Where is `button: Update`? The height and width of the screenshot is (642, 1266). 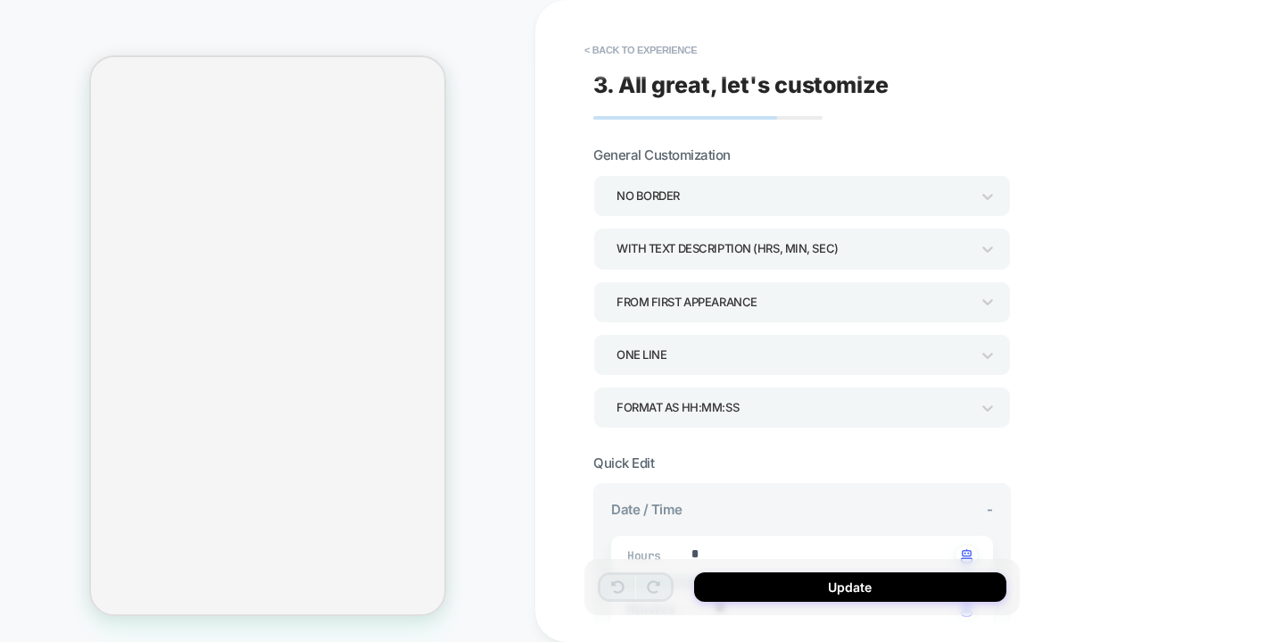
button: Update is located at coordinates (850, 586).